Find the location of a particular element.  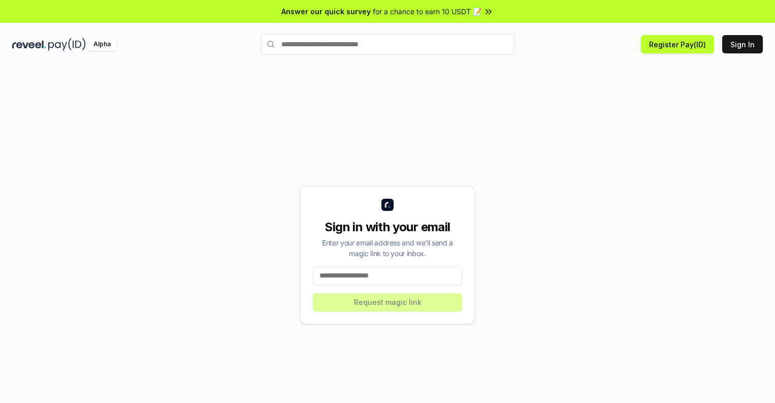

div: Alpha is located at coordinates (102, 44).